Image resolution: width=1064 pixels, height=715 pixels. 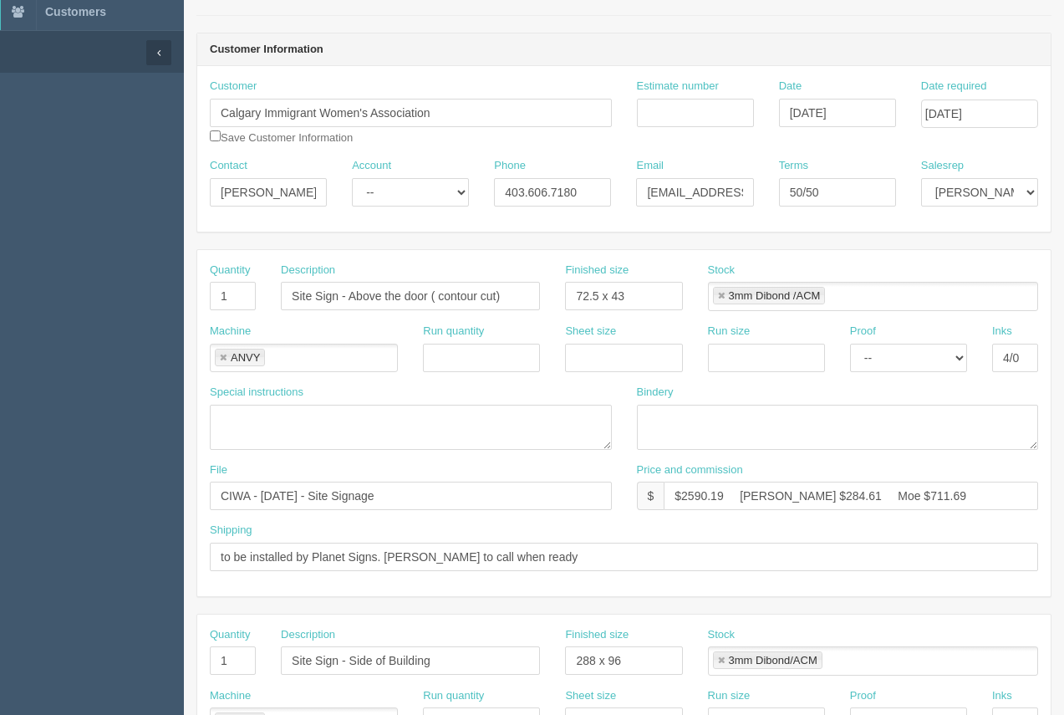 What do you see at coordinates (233, 86) in the screenshot?
I see `label: Customer` at bounding box center [233, 86].